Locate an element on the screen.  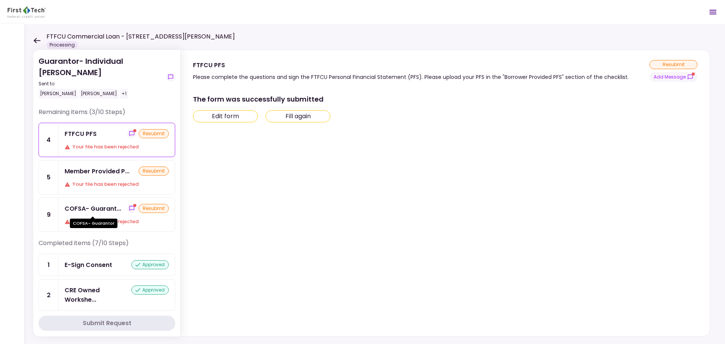
div: Completed items (7/10 Steps) is located at coordinates (107, 246).